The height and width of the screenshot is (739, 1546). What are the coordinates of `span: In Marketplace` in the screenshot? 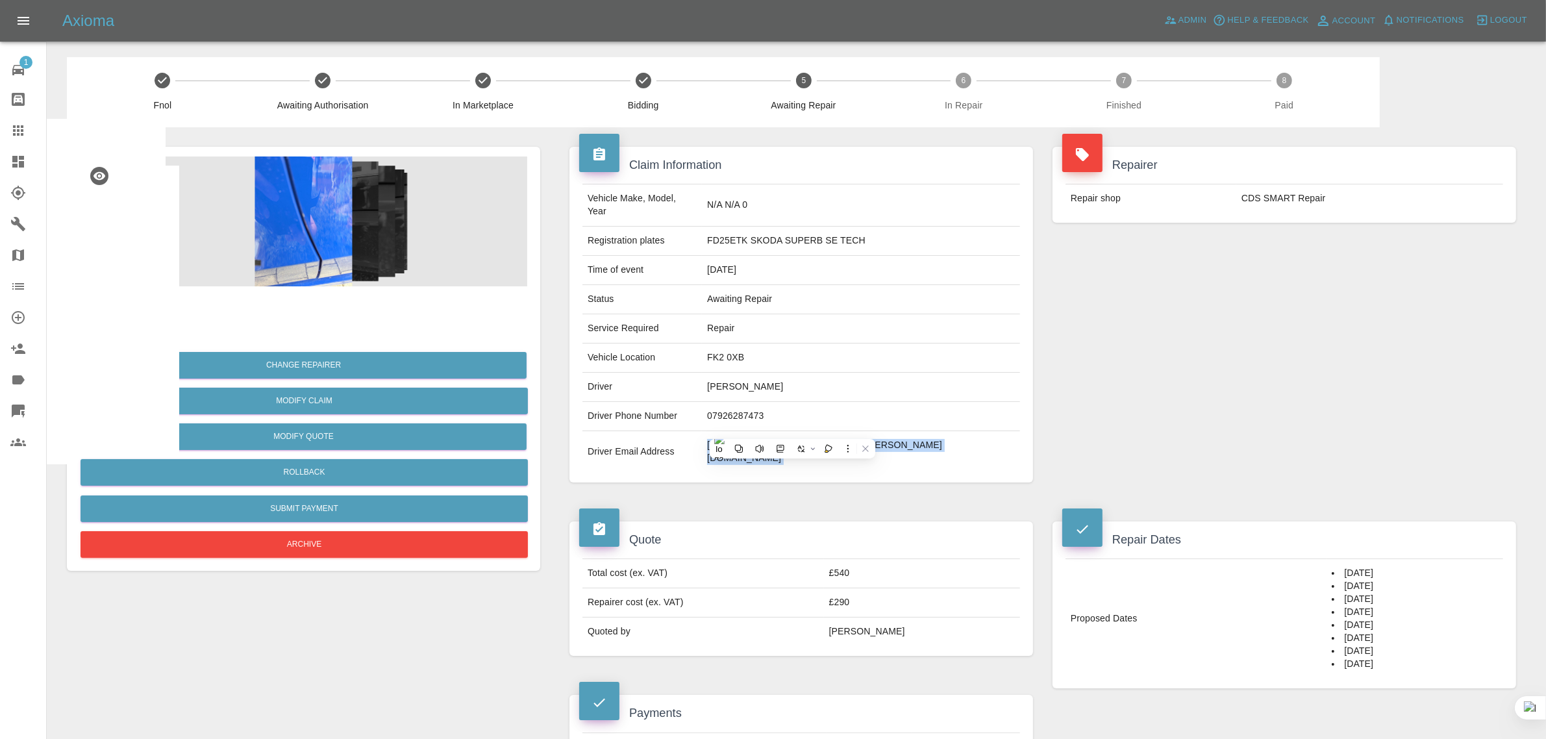 It's located at (483, 105).